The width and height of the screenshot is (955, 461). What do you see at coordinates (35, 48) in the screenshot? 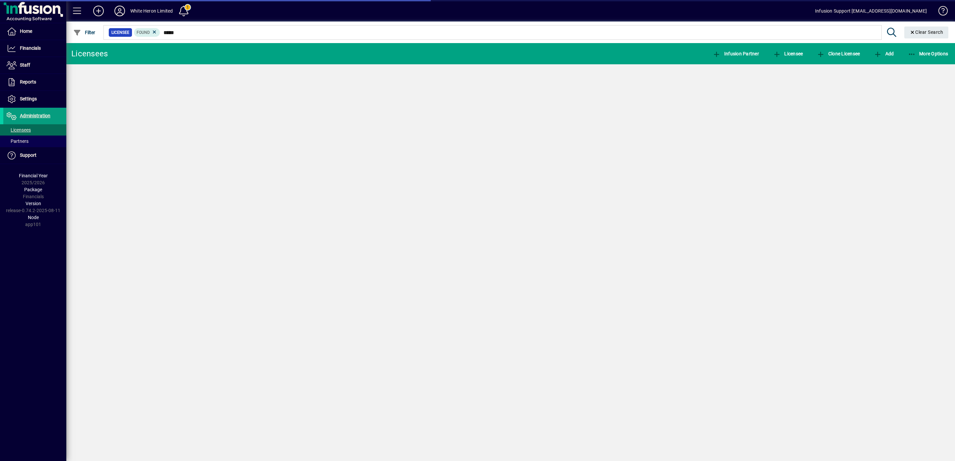
I see `a: Financials` at bounding box center [35, 48].